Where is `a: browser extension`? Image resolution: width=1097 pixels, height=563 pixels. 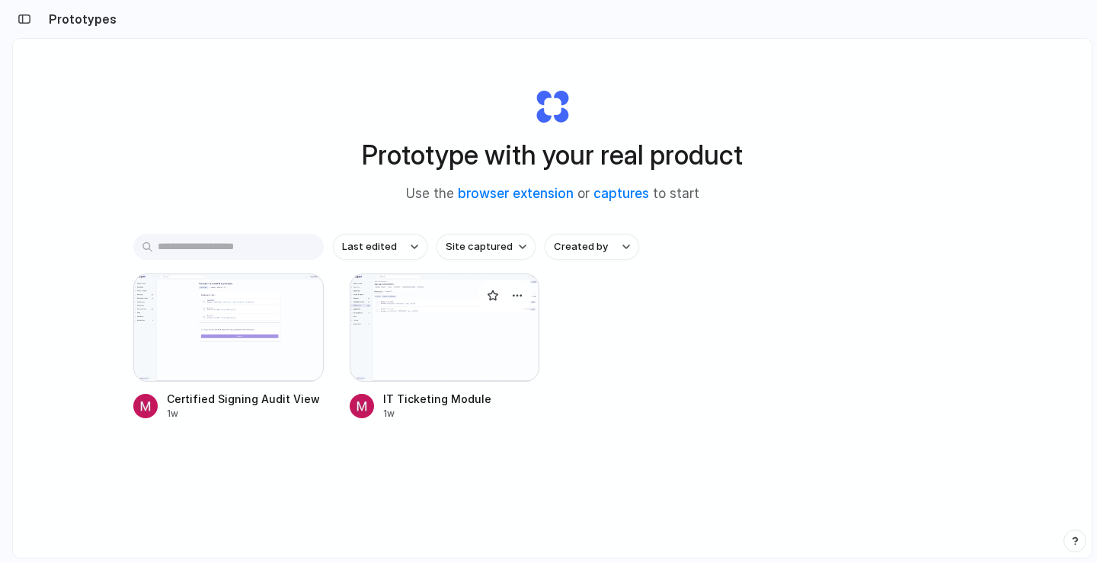
a: browser extension is located at coordinates (516, 194).